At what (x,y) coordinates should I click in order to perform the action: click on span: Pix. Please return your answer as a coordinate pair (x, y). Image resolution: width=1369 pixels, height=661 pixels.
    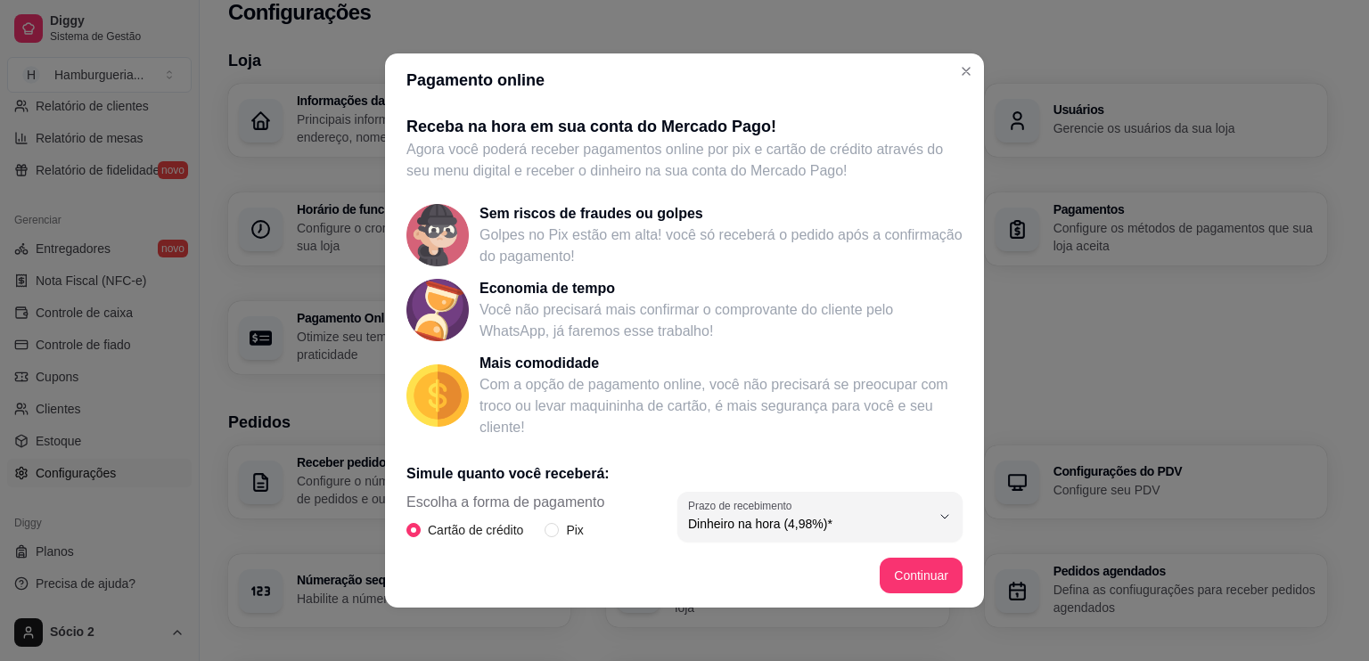
    Looking at the image, I should click on (574, 530).